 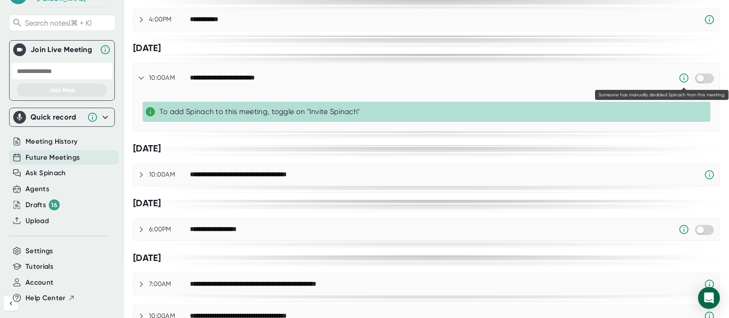 I want to click on span: Meeting History, so click(x=52, y=141).